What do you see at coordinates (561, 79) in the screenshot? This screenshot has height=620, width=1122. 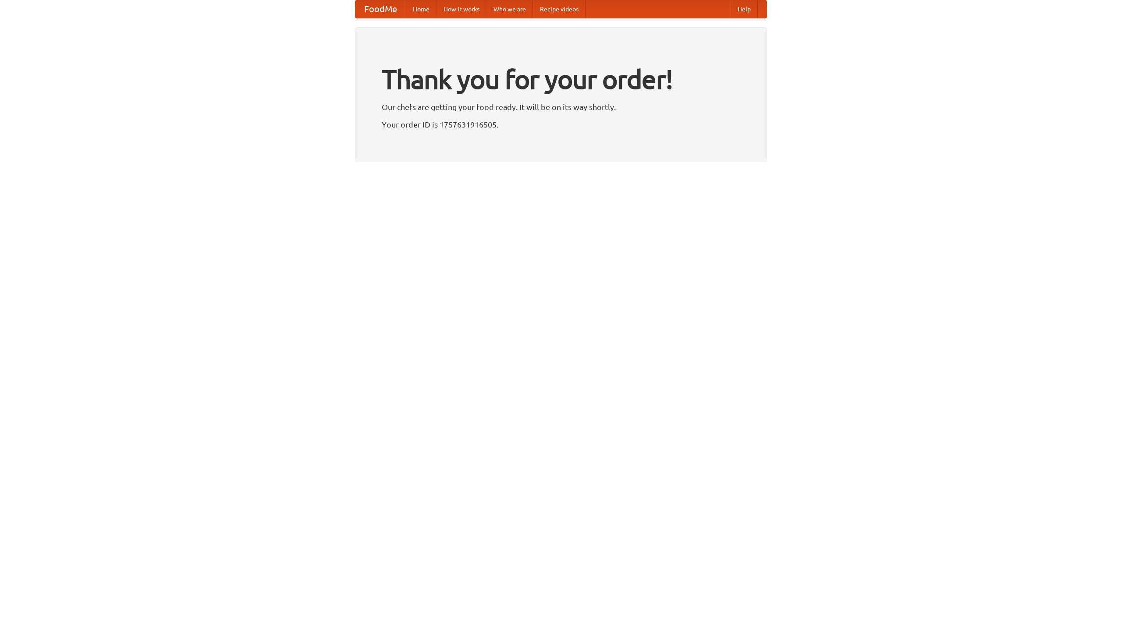 I see `h1: Thank you for your order!` at bounding box center [561, 79].